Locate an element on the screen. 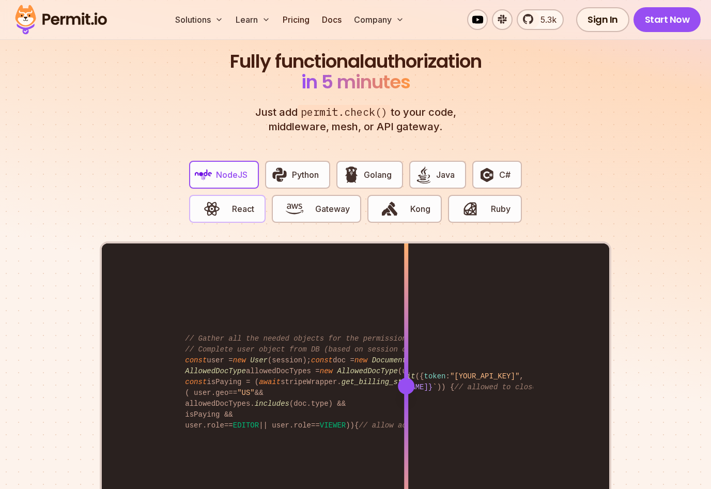 The width and height of the screenshot is (711, 489). span: permit.check() is located at coordinates (344, 112).